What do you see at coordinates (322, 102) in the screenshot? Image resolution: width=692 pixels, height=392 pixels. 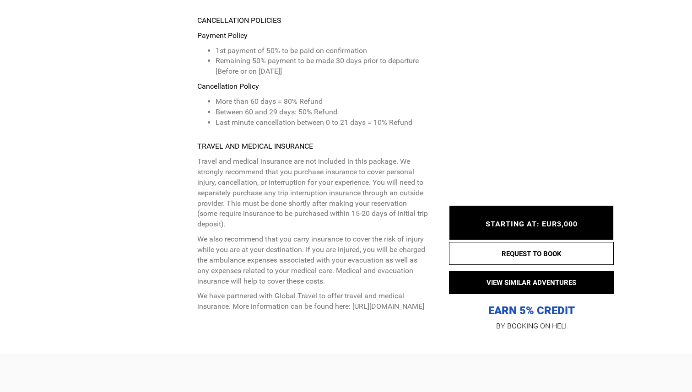 I see `li: More than 60 days = 80% Refund` at bounding box center [322, 102].